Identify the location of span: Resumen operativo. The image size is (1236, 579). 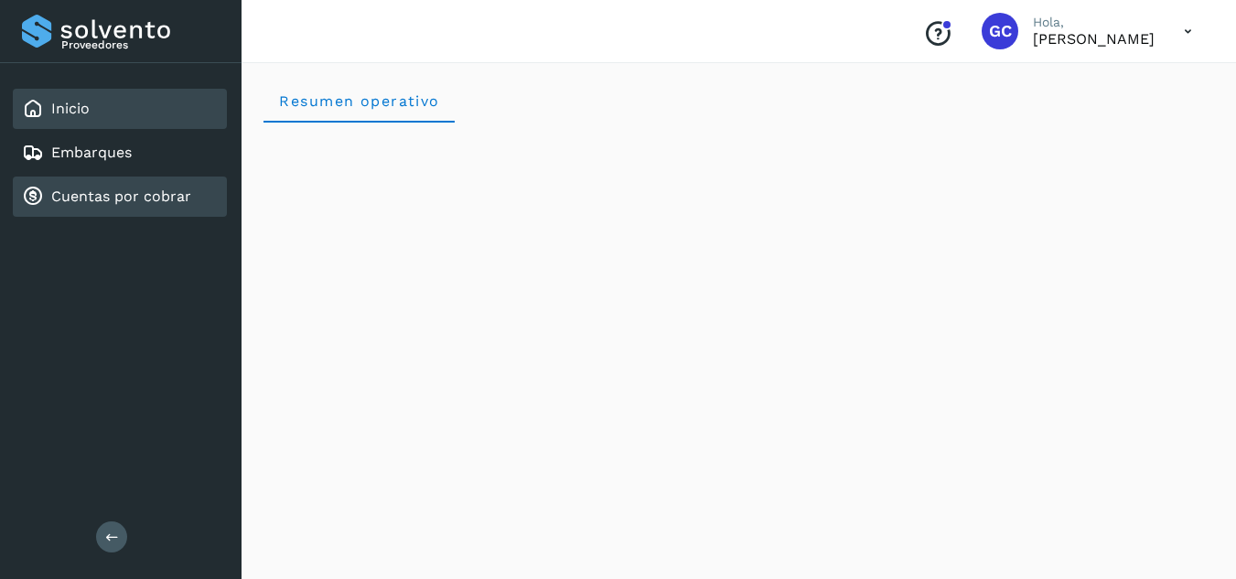
(359, 101).